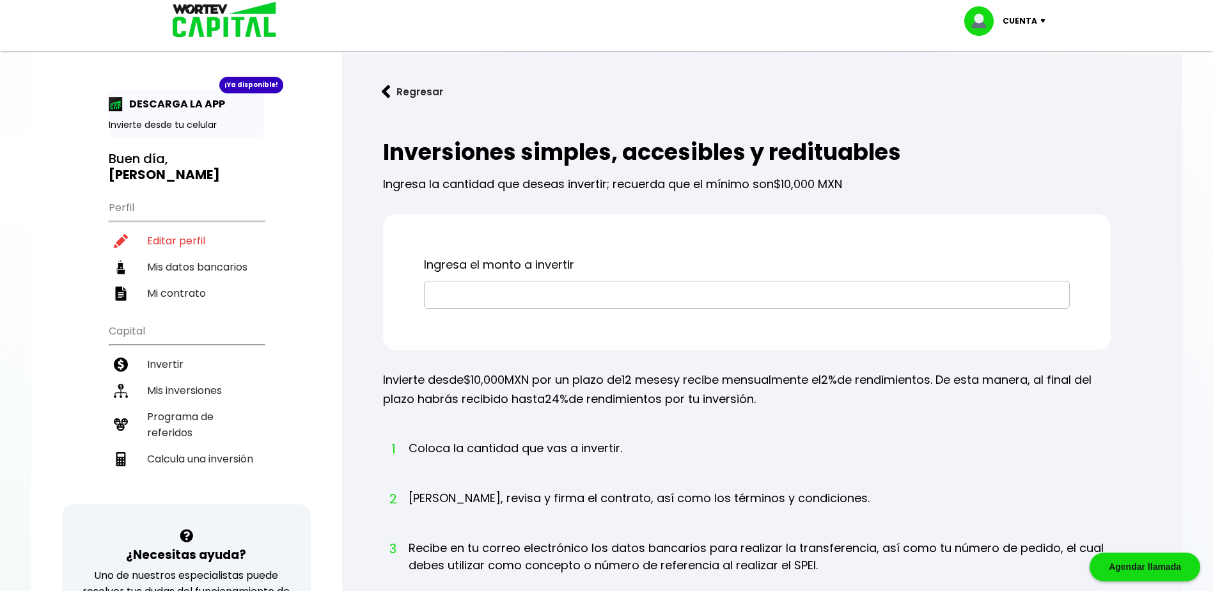 This screenshot has width=1213, height=591. Describe the element at coordinates (186, 364) in the screenshot. I see `li: Invertir` at that location.